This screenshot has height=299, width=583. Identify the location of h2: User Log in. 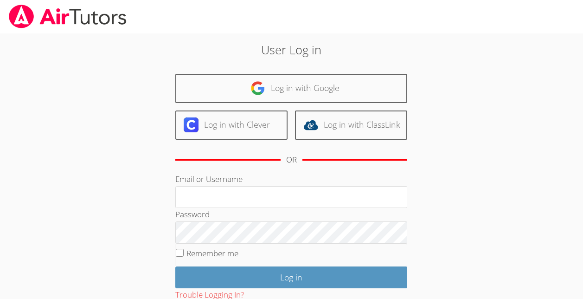
(291, 50).